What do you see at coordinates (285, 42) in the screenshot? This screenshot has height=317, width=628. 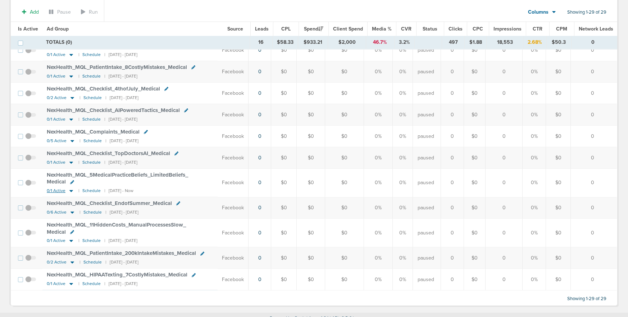 I see `td: $58.33` at bounding box center [285, 42].